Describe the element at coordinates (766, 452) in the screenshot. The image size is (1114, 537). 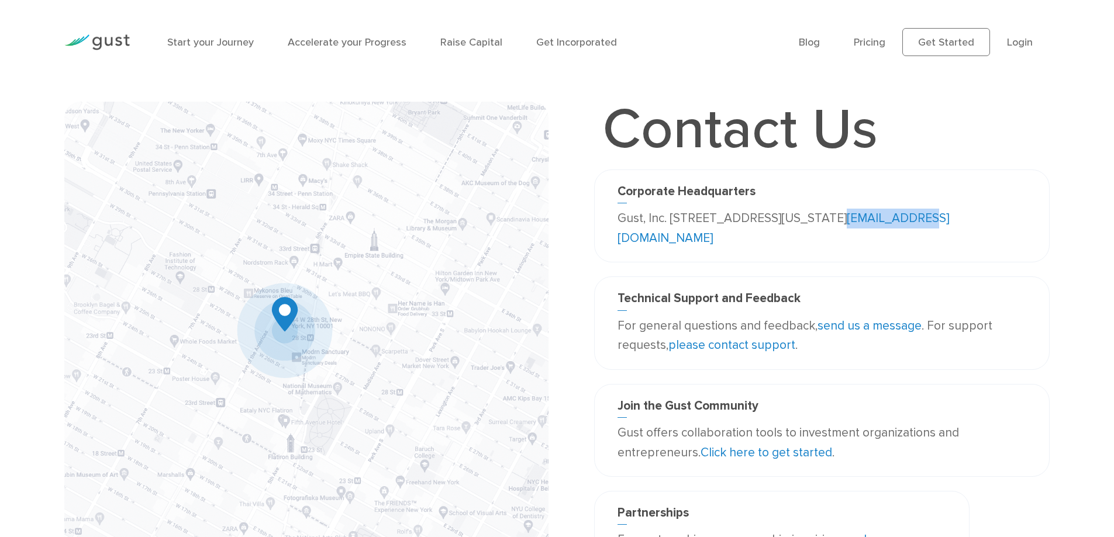
I see `a: Click here to get started` at that location.